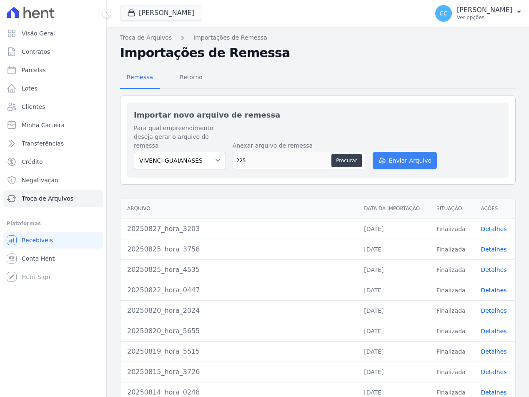 Image resolution: width=529 pixels, height=397 pixels. Describe the element at coordinates (239, 229) in the screenshot. I see `div: 20250827_hora_3203` at that location.